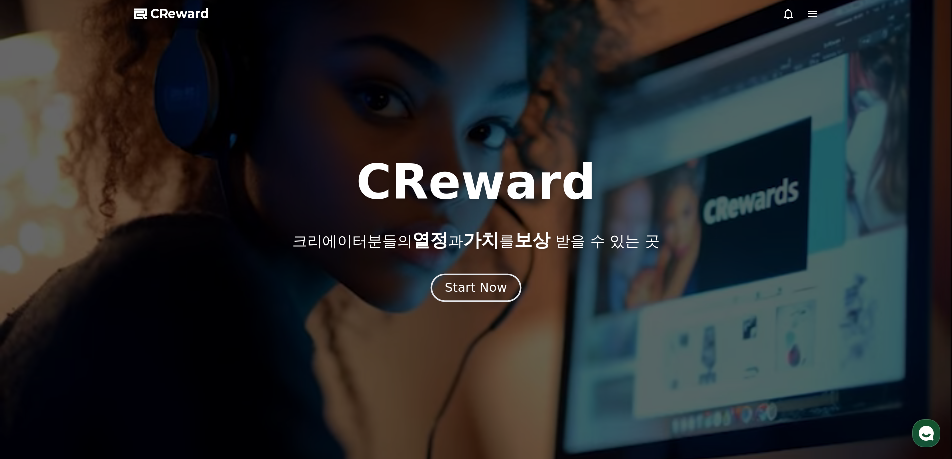 This screenshot has height=459, width=952. Describe the element at coordinates (532, 240) in the screenshot. I see `span: 보상` at that location.